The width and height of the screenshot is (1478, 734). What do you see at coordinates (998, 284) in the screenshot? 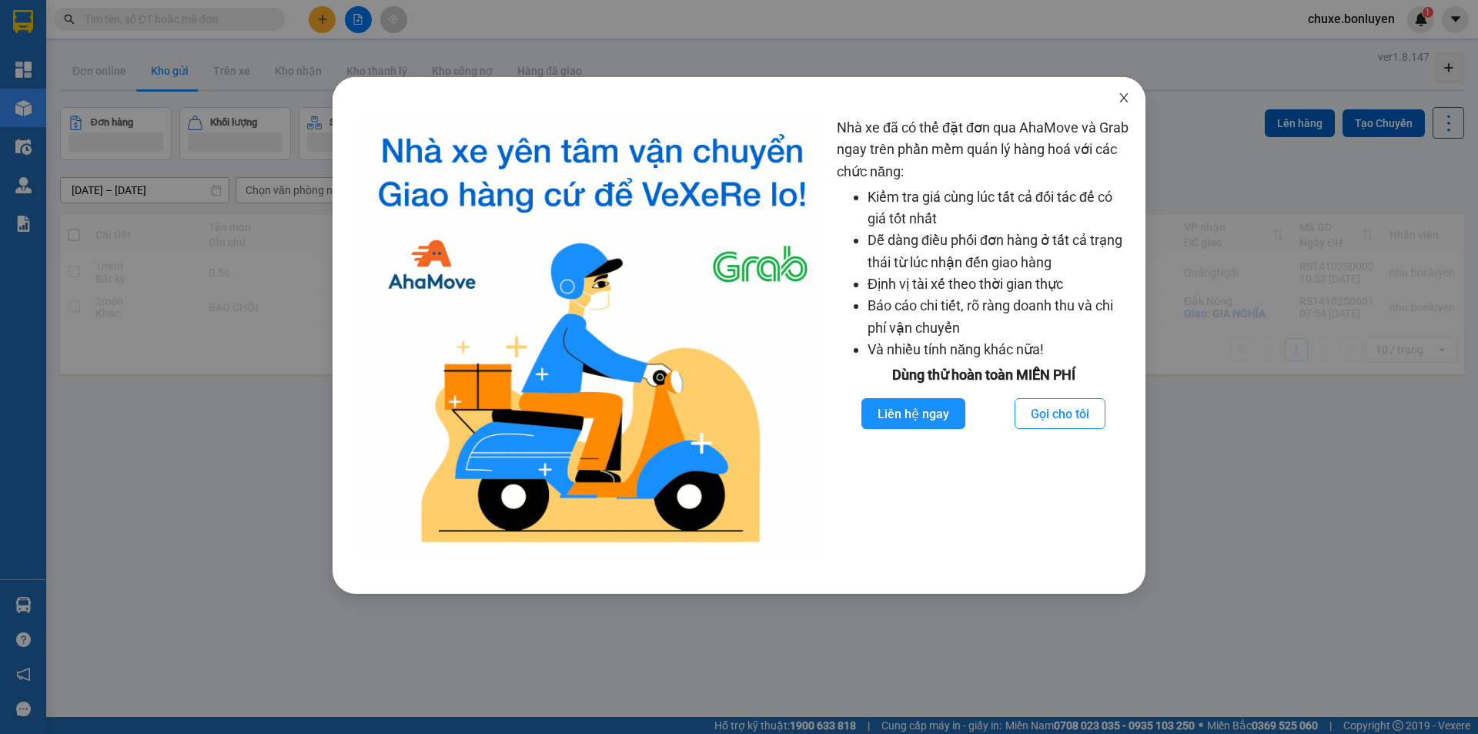
I see `li: Định vị tài xế theo thời gian thực` at bounding box center [998, 284].